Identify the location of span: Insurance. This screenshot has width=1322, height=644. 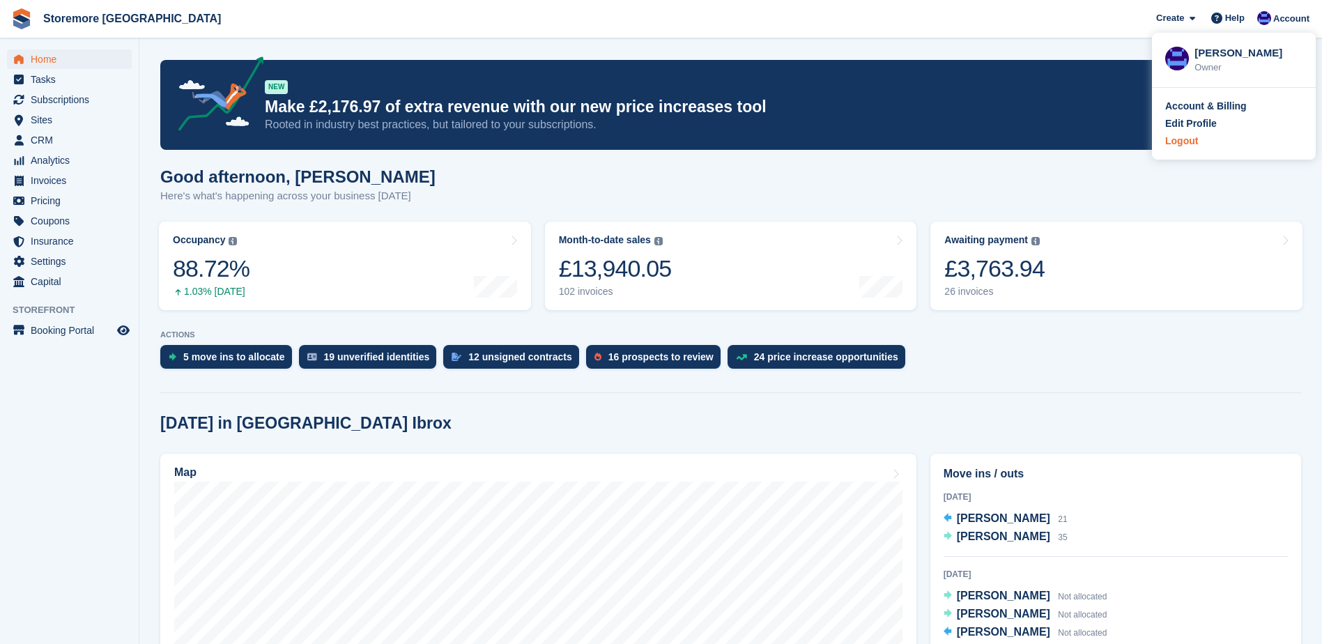
(72, 241).